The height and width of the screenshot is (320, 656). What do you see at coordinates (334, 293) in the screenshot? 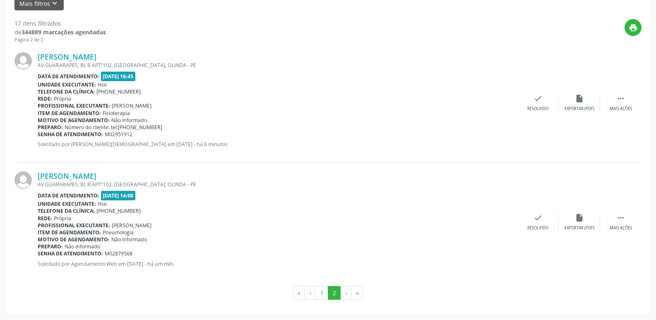
I see `button: Go to page 2` at bounding box center [334, 293].